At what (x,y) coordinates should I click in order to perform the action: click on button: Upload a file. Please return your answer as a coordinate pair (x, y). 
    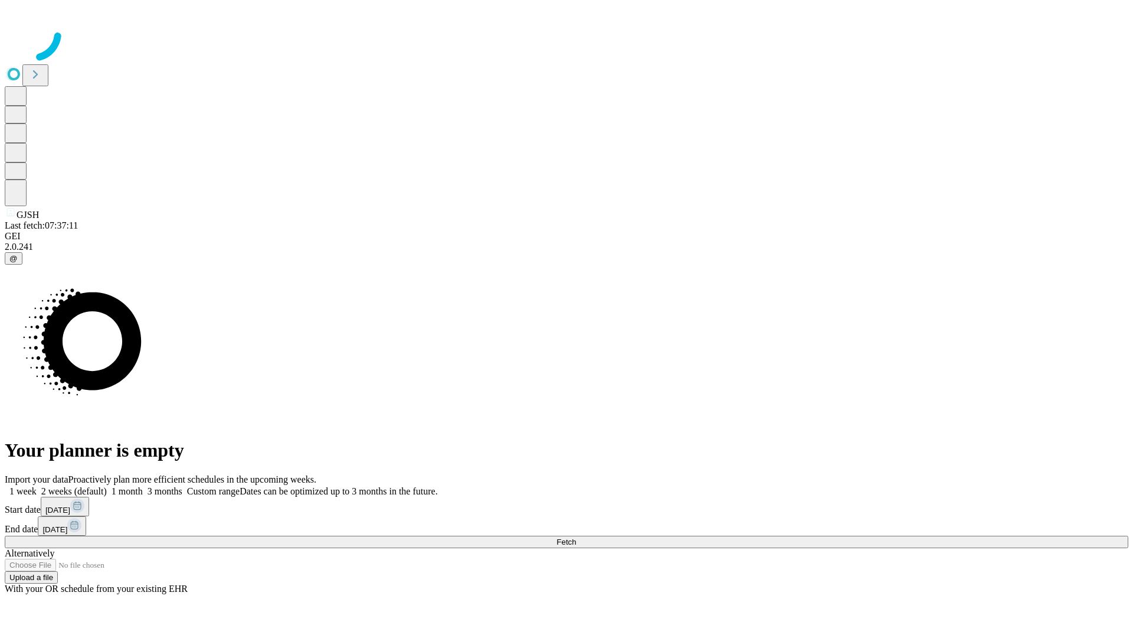
    Looking at the image, I should click on (31, 577).